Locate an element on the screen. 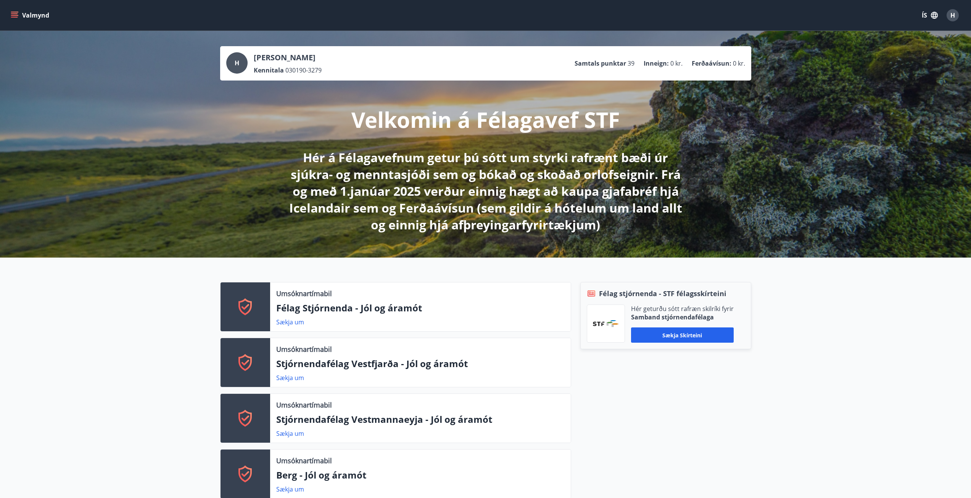  span: 030190-3279 is located at coordinates (303, 70).